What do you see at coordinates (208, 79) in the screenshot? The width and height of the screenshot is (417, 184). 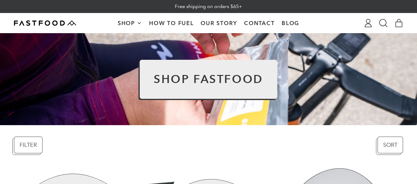 I see `h2: SHOP FASTFOOD` at bounding box center [208, 79].